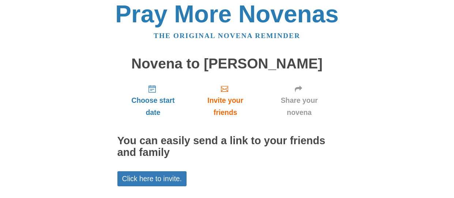 The width and height of the screenshot is (454, 198). Describe the element at coordinates (227, 147) in the screenshot. I see `h2: You can easily send a link to your friends and family` at that location.